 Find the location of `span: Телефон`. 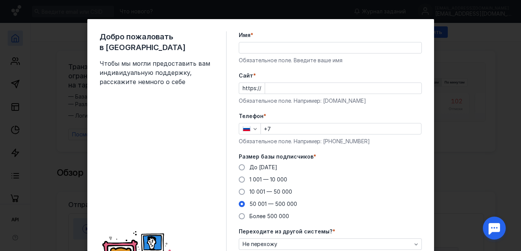

span: Телефон is located at coordinates (251, 116).